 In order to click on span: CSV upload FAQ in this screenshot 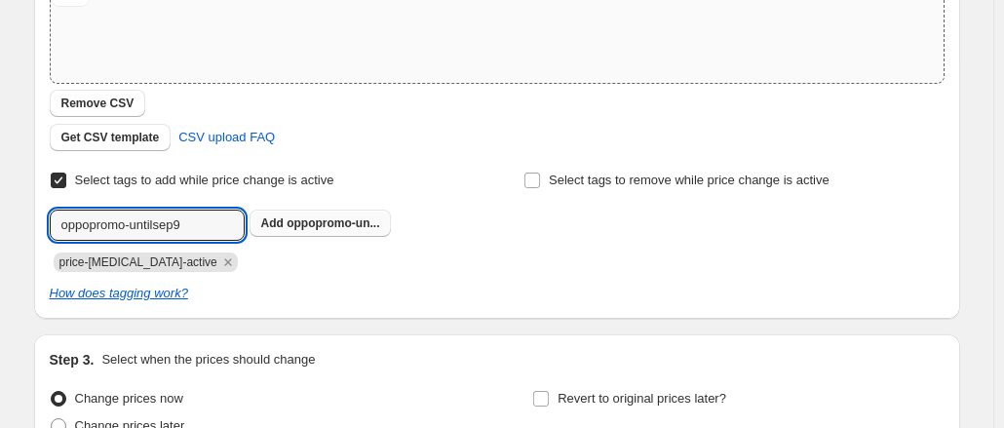, I will do `click(226, 138)`.